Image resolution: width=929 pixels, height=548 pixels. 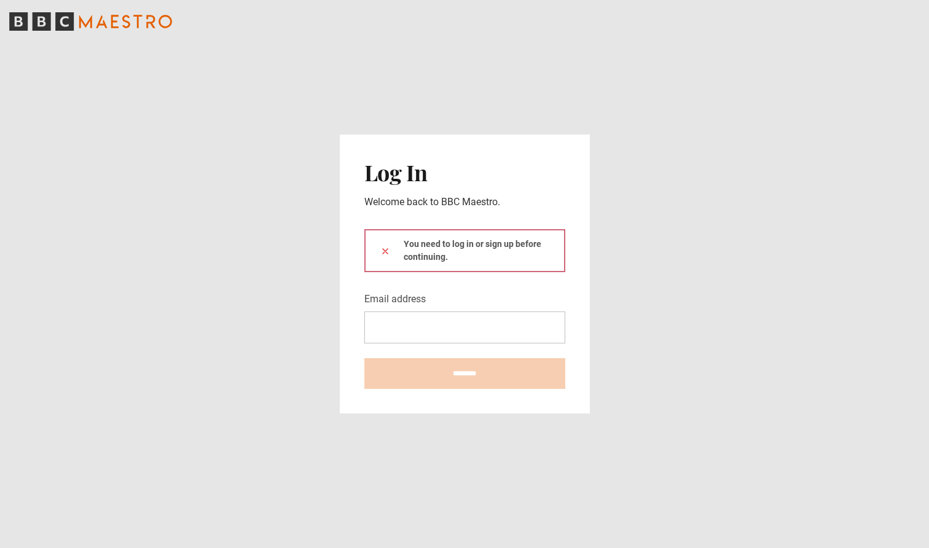 I want to click on h2: Log In, so click(x=465, y=172).